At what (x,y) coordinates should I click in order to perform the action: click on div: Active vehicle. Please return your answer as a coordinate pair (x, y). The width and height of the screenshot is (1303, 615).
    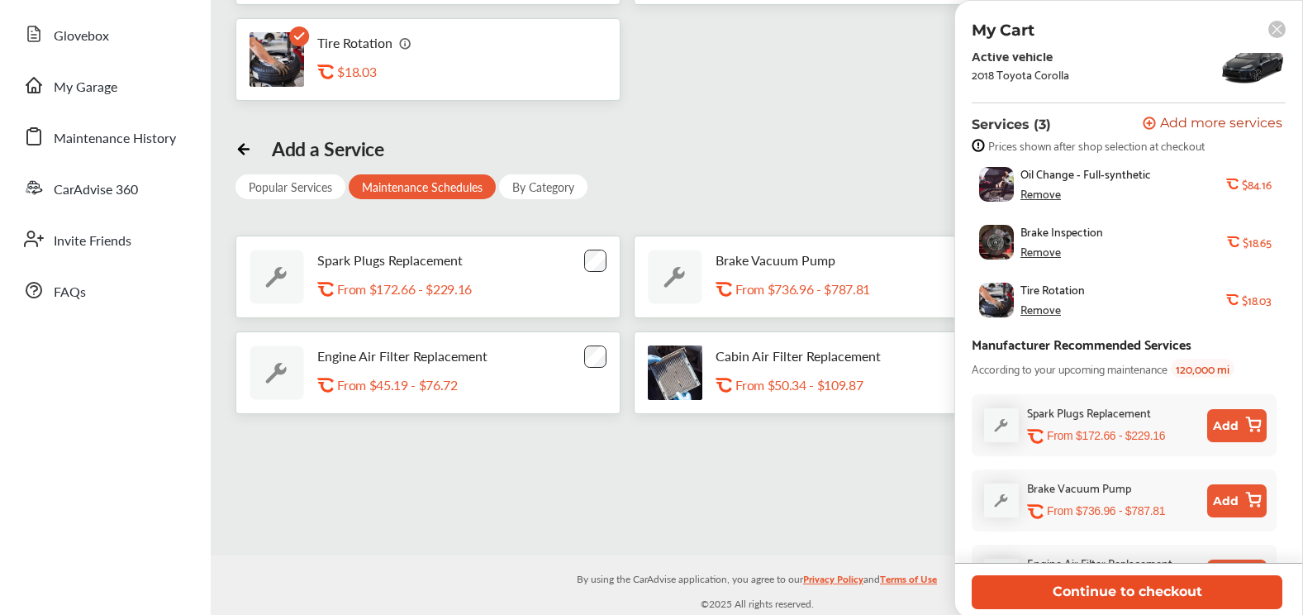
    Looking at the image, I should click on (1021, 55).